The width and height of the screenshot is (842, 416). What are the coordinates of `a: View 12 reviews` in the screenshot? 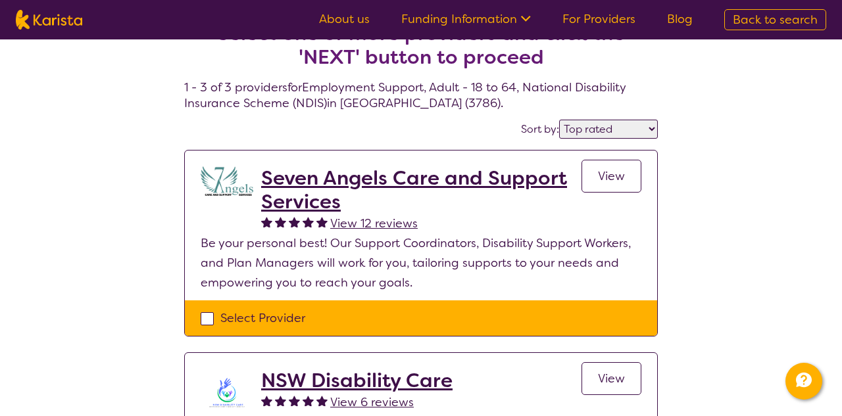 It's located at (373, 224).